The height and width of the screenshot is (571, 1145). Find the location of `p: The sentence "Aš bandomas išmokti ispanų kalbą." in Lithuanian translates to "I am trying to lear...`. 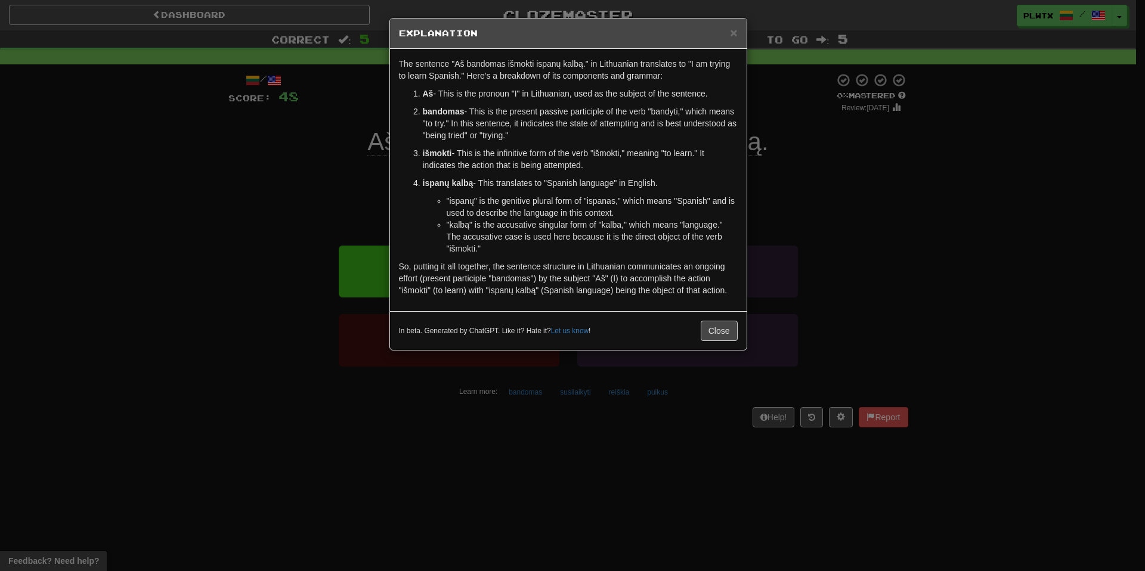

p: The sentence "Aš bandomas išmokti ispanų kalbą." in Lithuanian translates to "I am trying to lear... is located at coordinates (568, 70).